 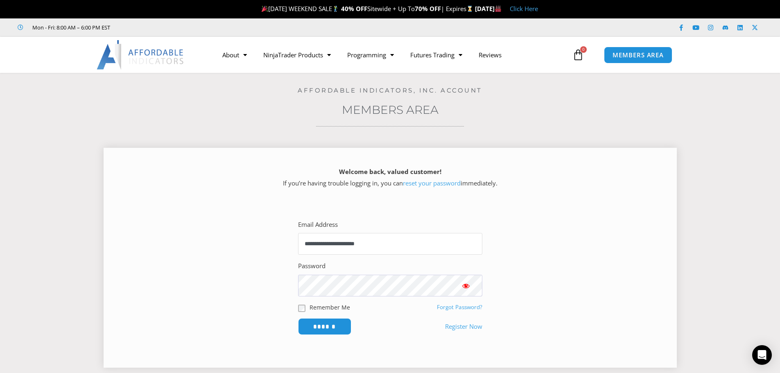 What do you see at coordinates (330, 307) in the screenshot?
I see `label: Remember Me` at bounding box center [330, 307].